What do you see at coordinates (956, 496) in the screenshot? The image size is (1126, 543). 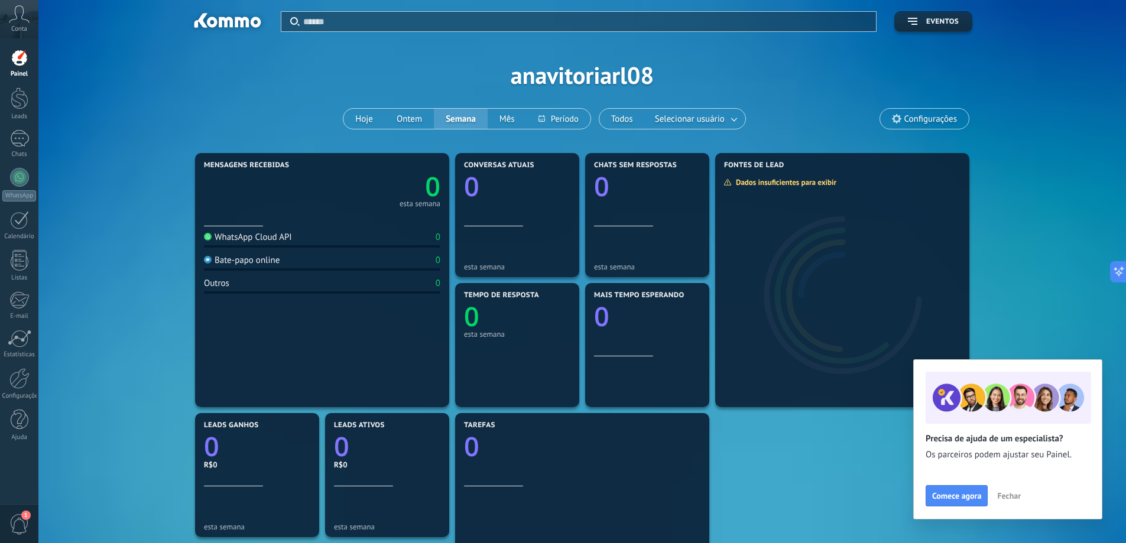 I see `span: Comece agora` at bounding box center [956, 496].